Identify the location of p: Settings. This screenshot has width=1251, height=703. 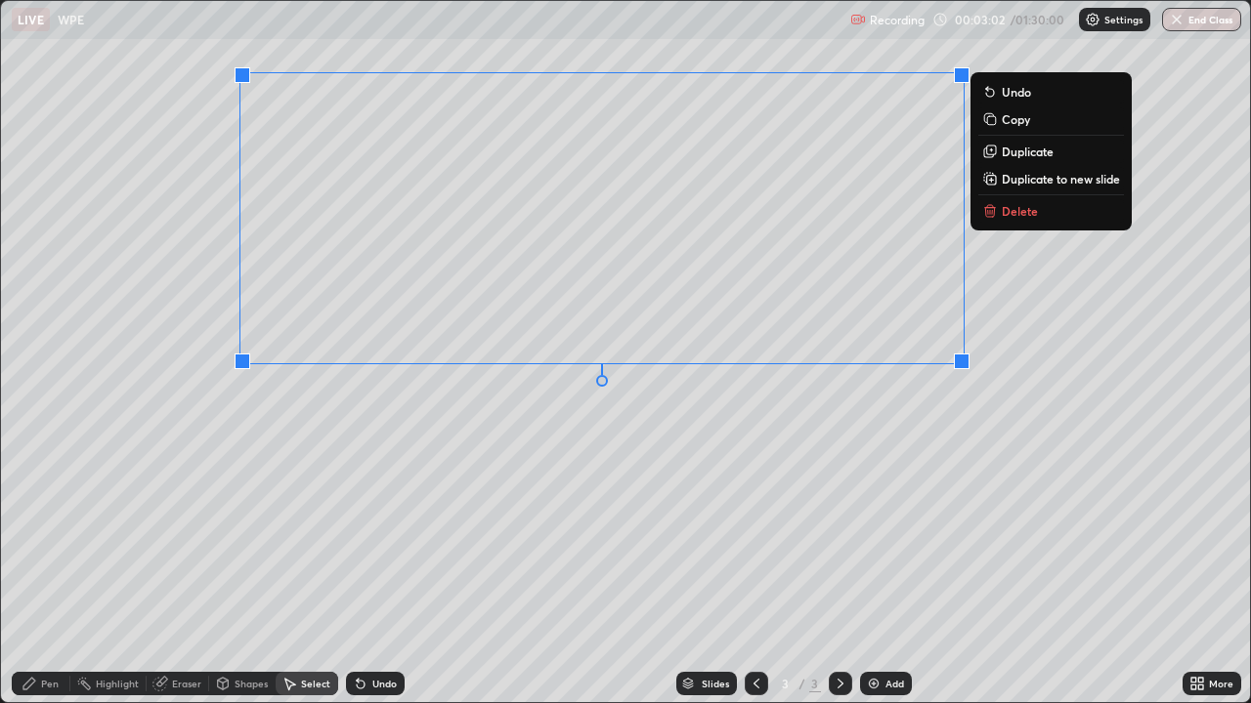
(1123, 20).